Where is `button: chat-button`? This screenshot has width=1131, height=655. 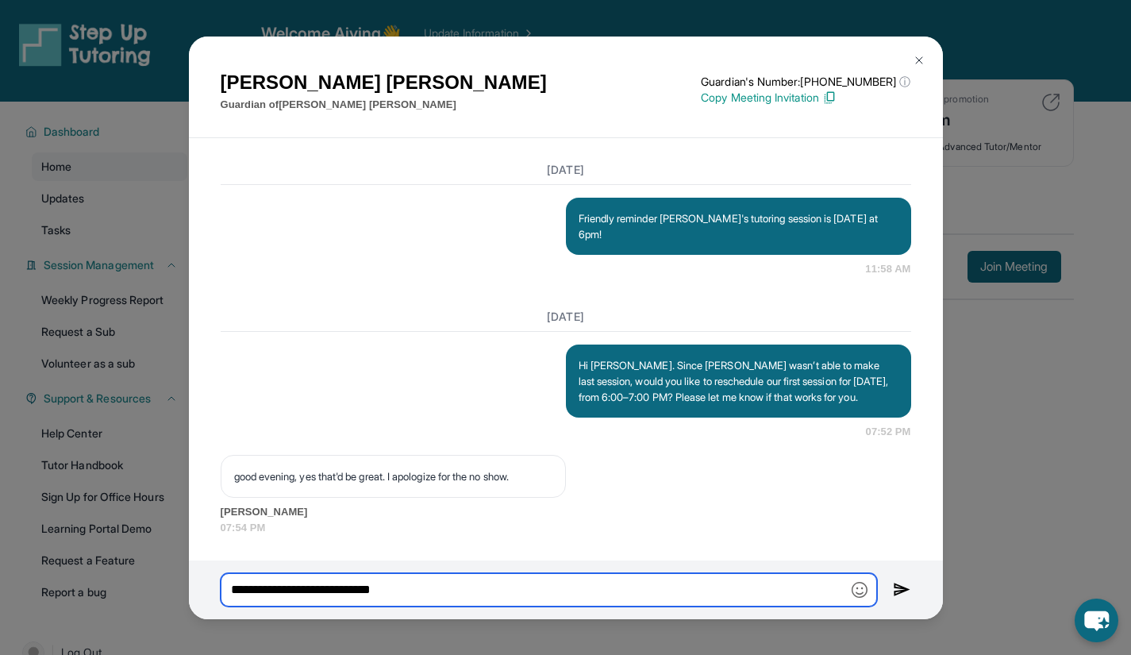
button: chat-button is located at coordinates (1096, 620).